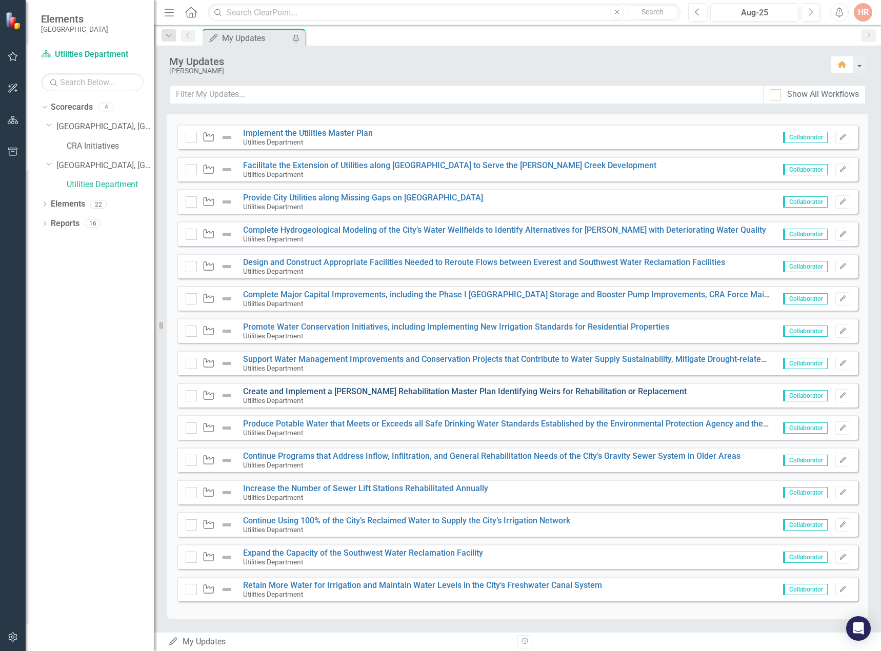  Describe the element at coordinates (492, 456) in the screenshot. I see `a: Continue Programs that Address Inflow, Infiltration, and General Rehabilitation Needs of the City...` at that location.